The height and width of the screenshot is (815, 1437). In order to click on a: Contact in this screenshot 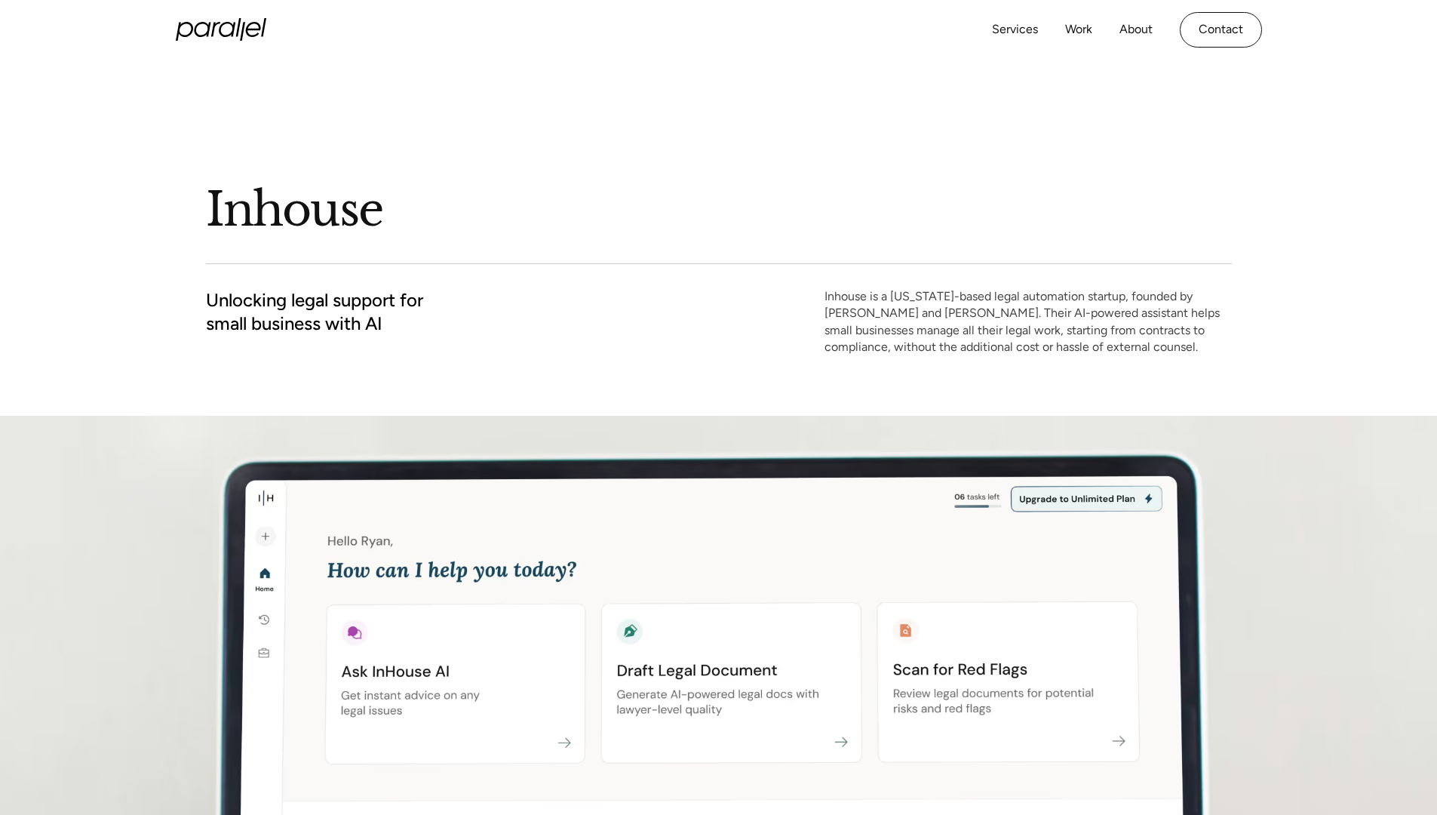, I will do `click(1221, 29)`.